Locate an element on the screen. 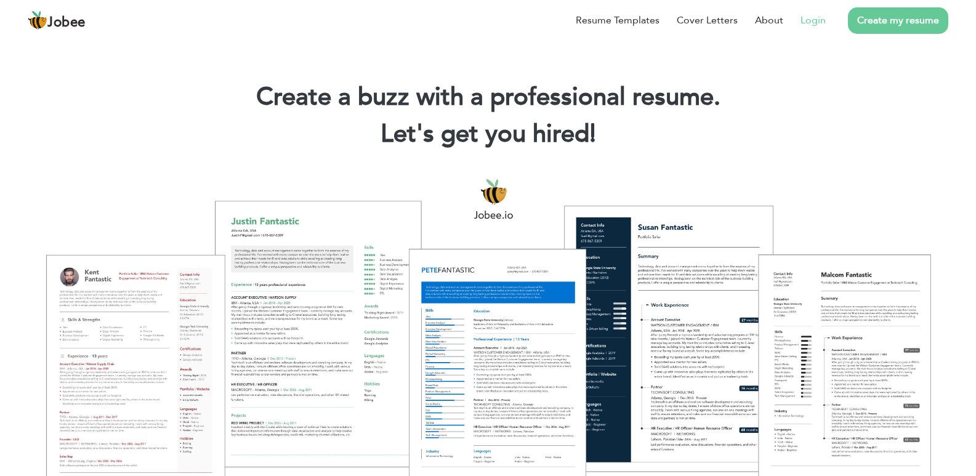  span: Jobee is located at coordinates (66, 23).